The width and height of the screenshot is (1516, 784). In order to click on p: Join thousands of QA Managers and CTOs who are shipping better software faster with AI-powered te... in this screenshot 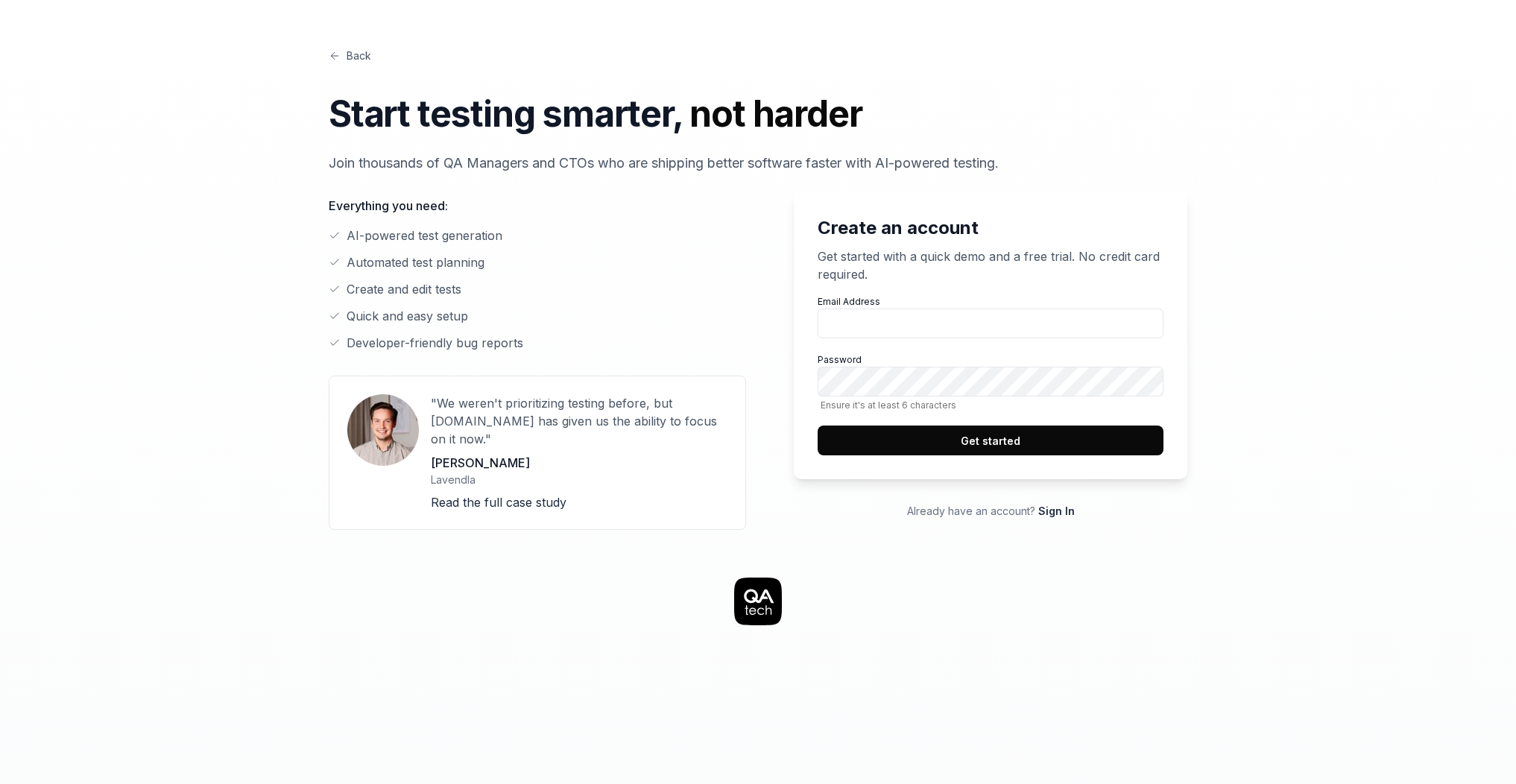, I will do `click(758, 162)`.